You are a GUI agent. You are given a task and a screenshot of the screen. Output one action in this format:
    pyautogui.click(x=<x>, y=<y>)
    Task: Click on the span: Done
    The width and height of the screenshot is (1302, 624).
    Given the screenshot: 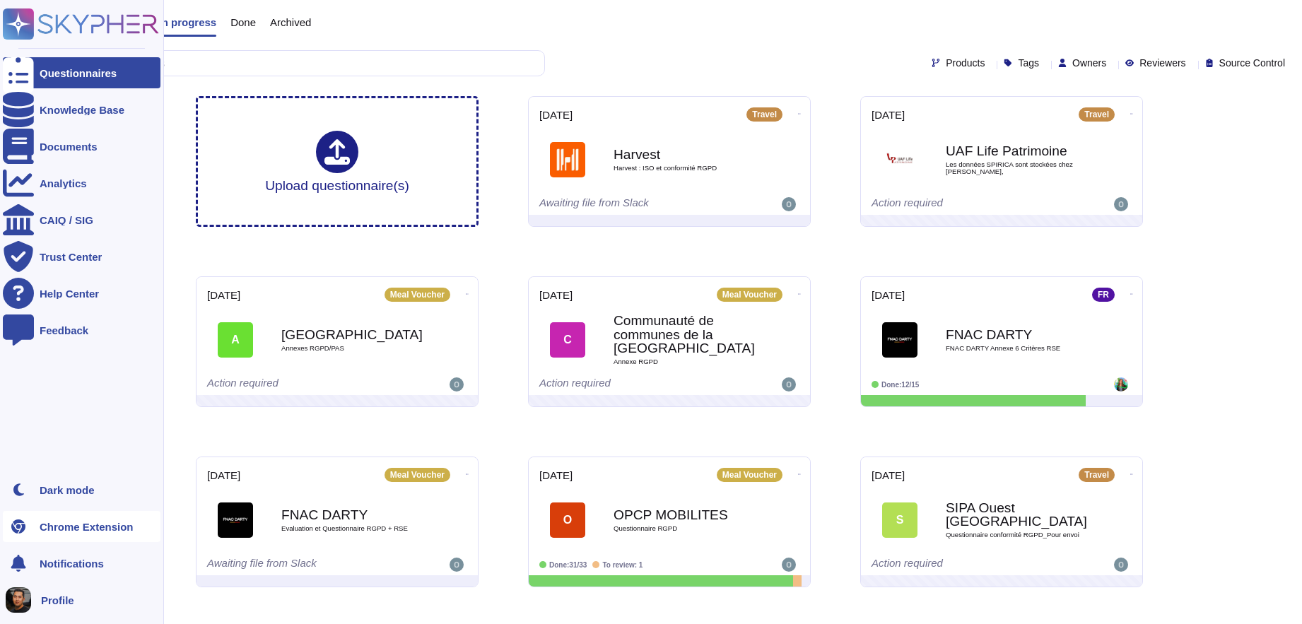 What is the action you would take?
    pyautogui.click(x=243, y=22)
    